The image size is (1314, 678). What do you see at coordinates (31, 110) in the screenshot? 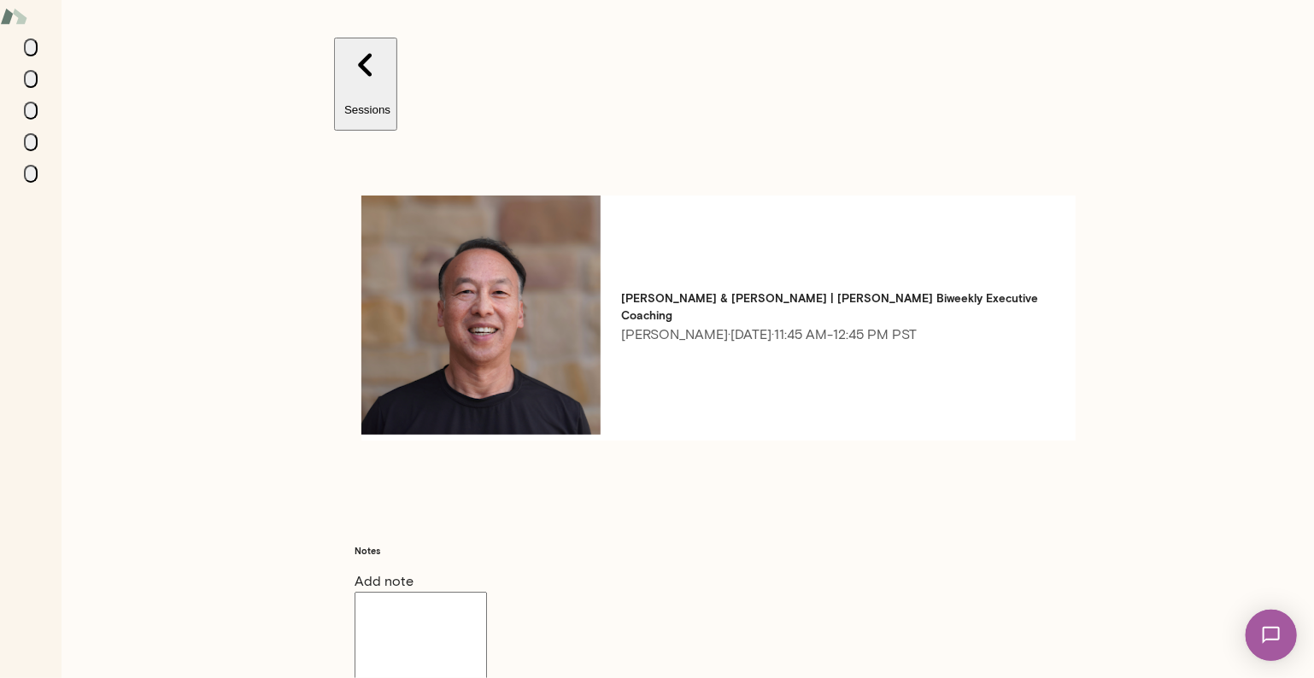
I see `button: Growth Plan` at bounding box center [31, 110].